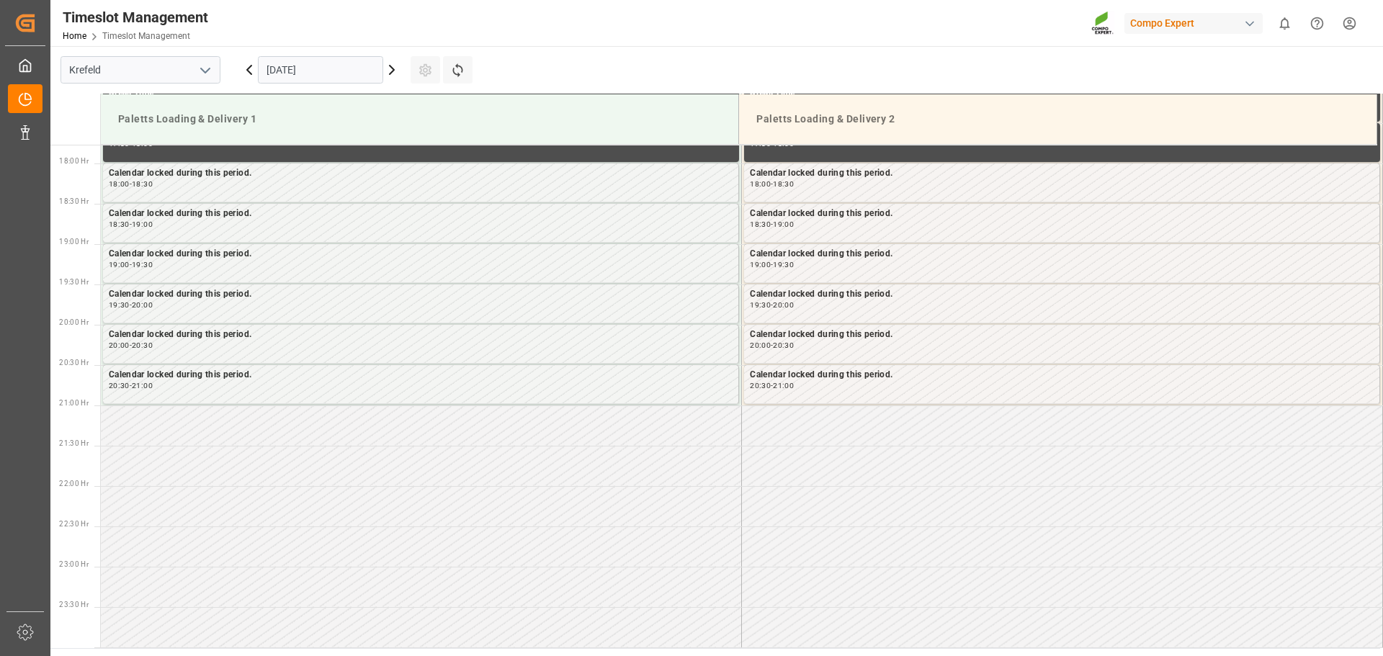 This screenshot has width=1383, height=656. What do you see at coordinates (135, 17) in the screenshot?
I see `div: Timeslot Management` at bounding box center [135, 17].